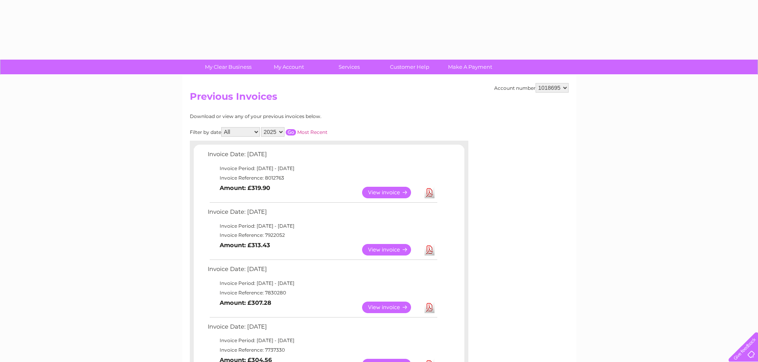 Image resolution: width=758 pixels, height=362 pixels. Describe the element at coordinates (245, 188) in the screenshot. I see `b: Amount: £319.90` at that location.